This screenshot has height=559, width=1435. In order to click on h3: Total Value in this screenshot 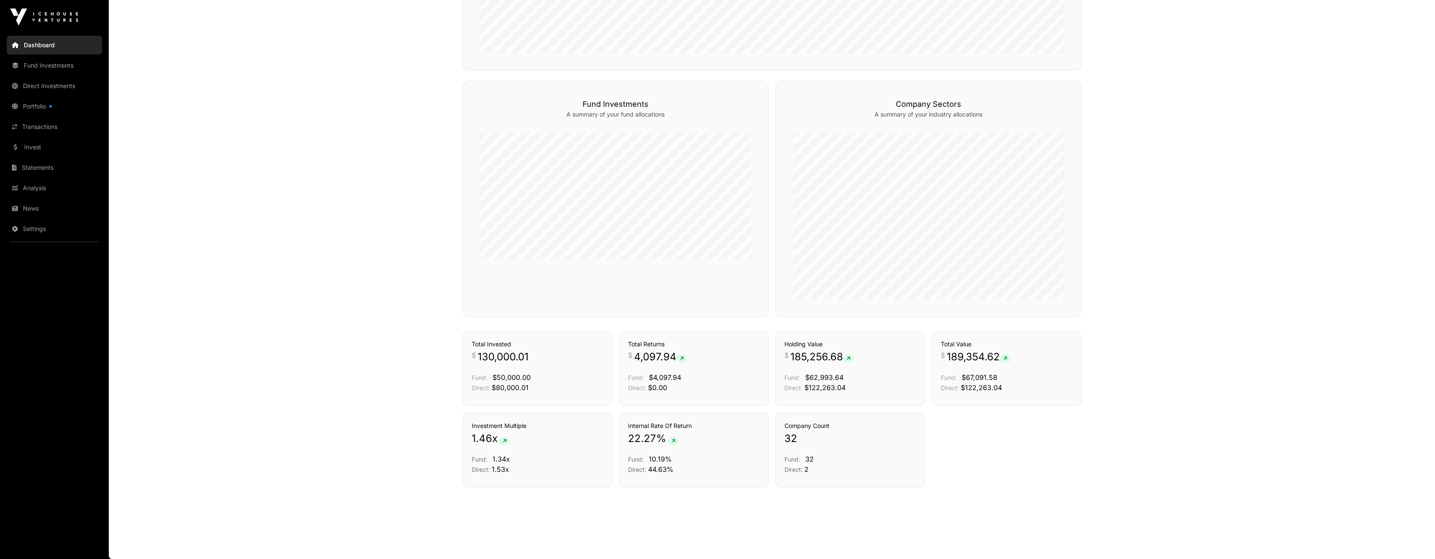, I will do `click(1007, 344)`.